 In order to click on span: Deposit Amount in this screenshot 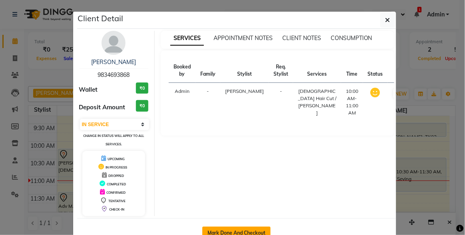, I will do `click(102, 107)`.